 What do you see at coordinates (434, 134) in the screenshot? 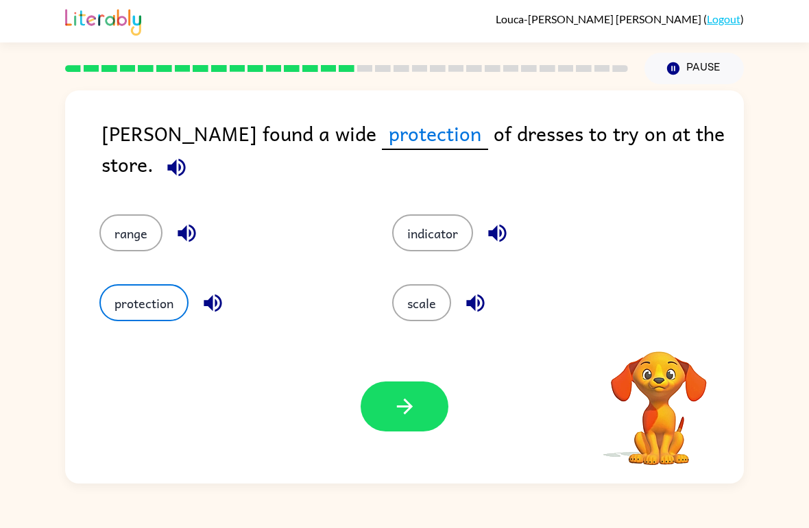
I see `span: protection` at bounding box center [434, 134].